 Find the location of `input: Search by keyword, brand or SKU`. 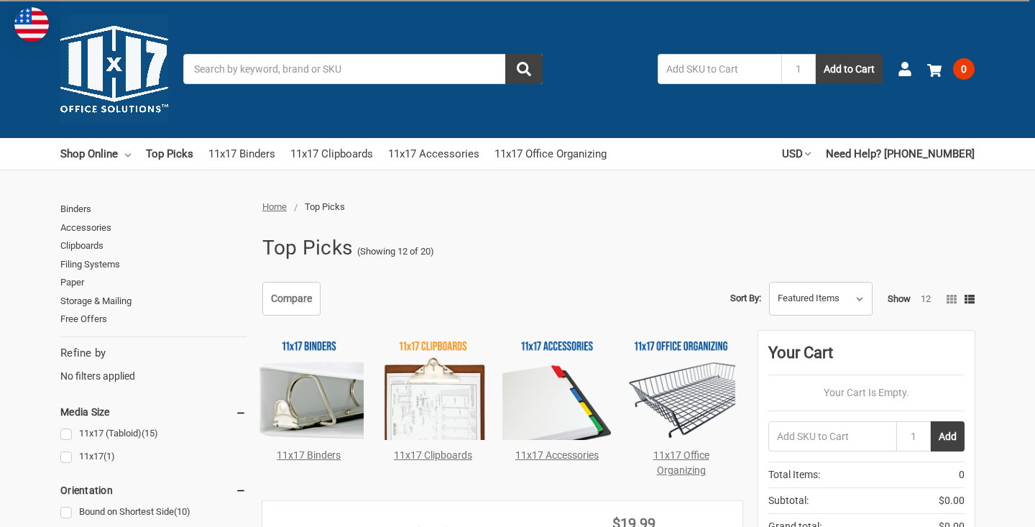

input: Search by keyword, brand or SKU is located at coordinates (363, 69).